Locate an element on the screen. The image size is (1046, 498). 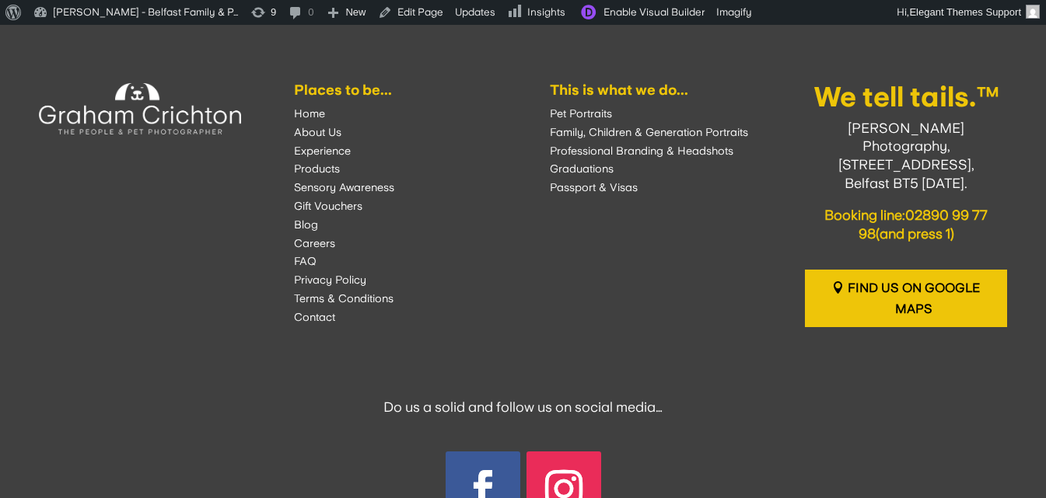
font: Pet Portraits is located at coordinates (581, 114).